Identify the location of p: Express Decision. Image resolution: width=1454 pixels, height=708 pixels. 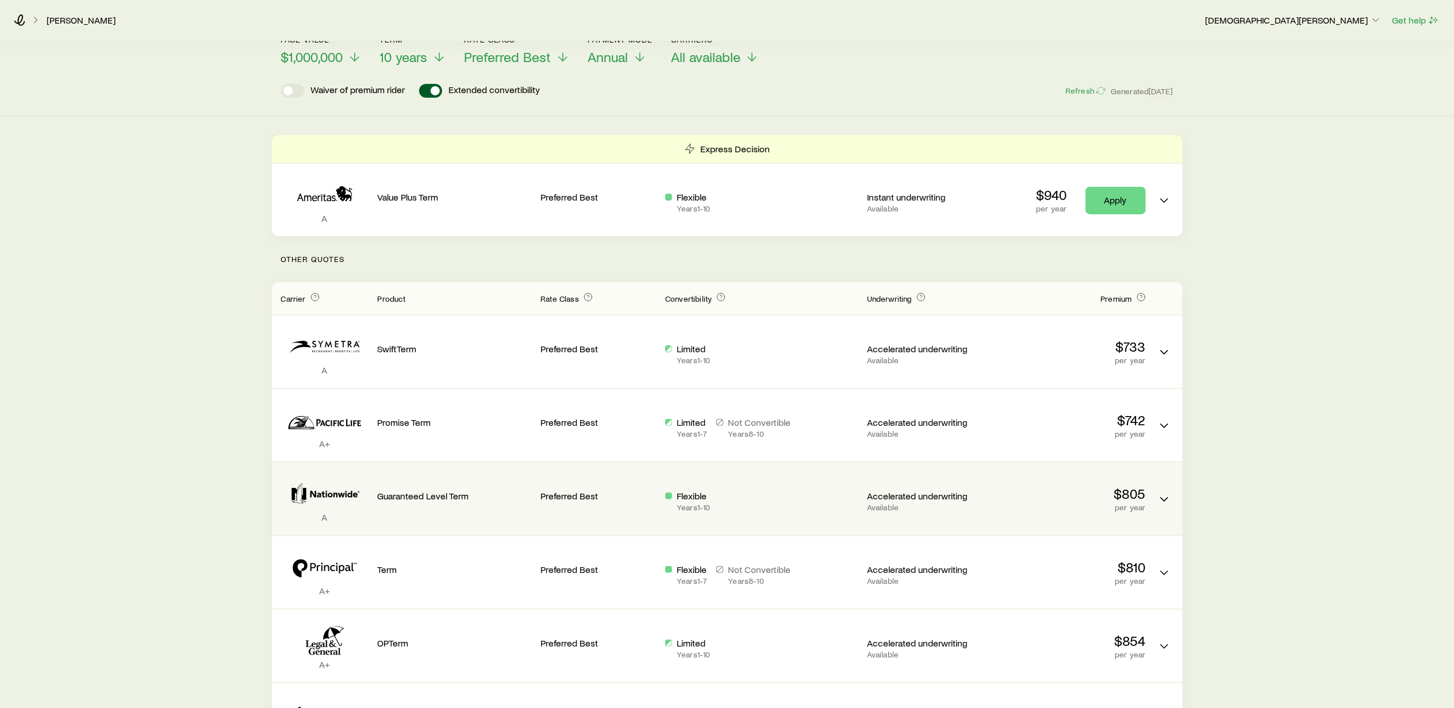
(735, 149).